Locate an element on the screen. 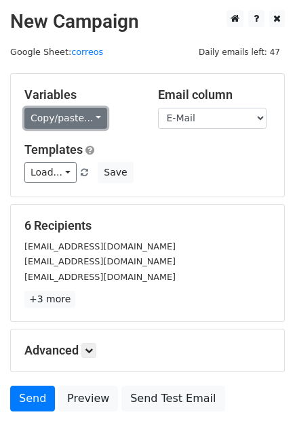 The width and height of the screenshot is (295, 444). a: Send is located at coordinates (33, 399).